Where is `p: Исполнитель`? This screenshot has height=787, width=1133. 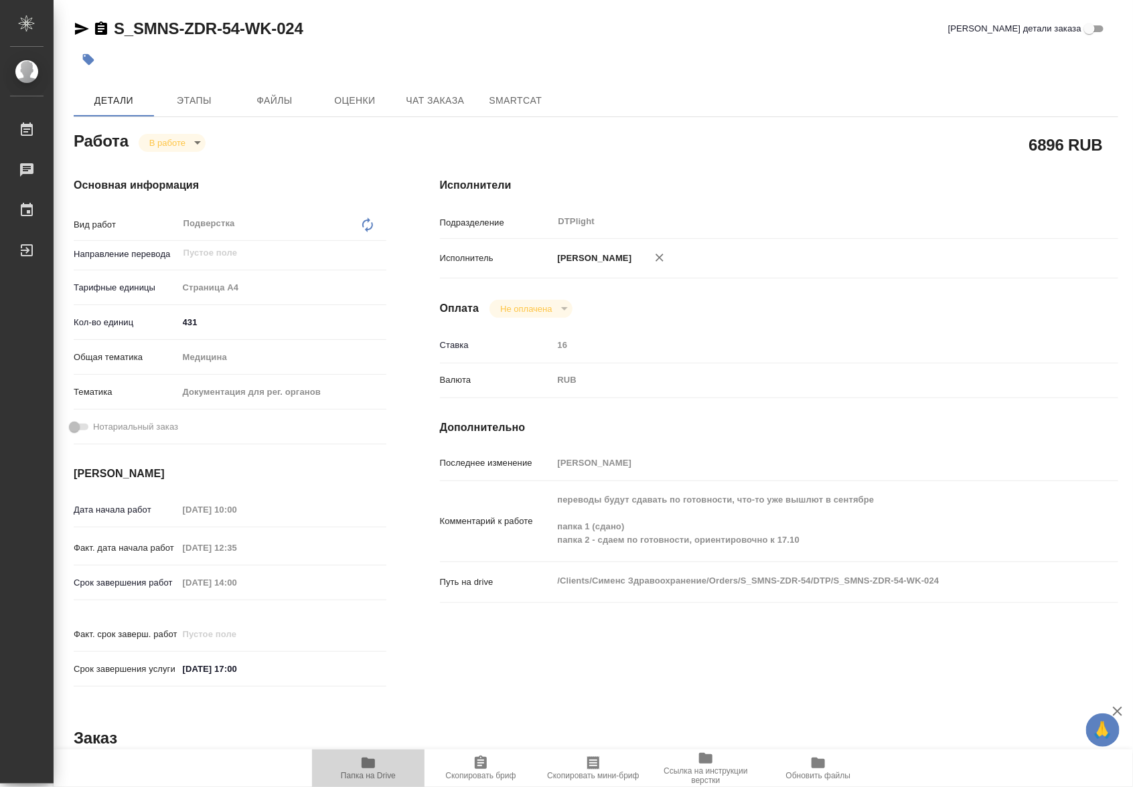 p: Исполнитель is located at coordinates (496, 258).